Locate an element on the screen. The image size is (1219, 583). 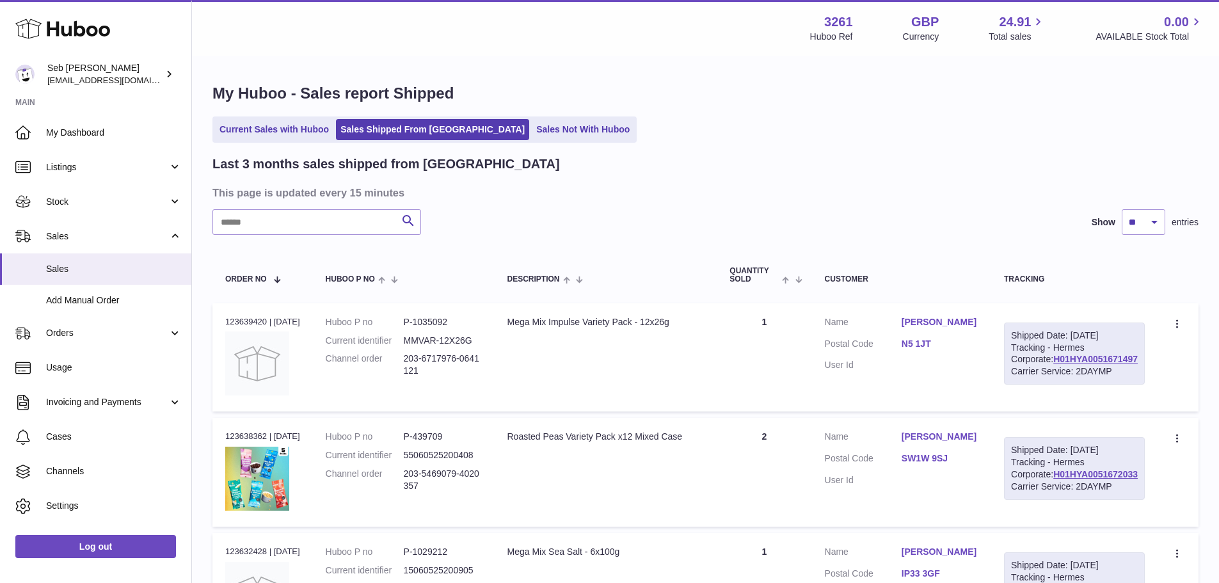
a: 0.00 AVAILABLE Stock Total is located at coordinates (1149, 28).